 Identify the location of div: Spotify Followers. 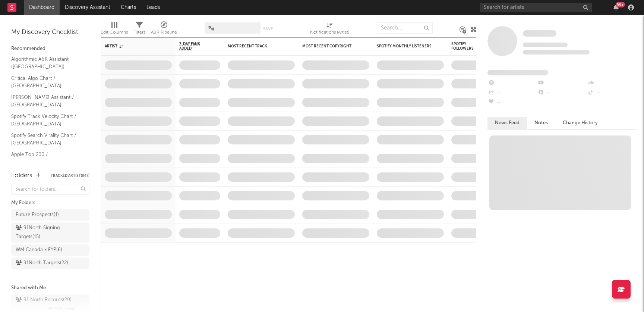
(465, 46).